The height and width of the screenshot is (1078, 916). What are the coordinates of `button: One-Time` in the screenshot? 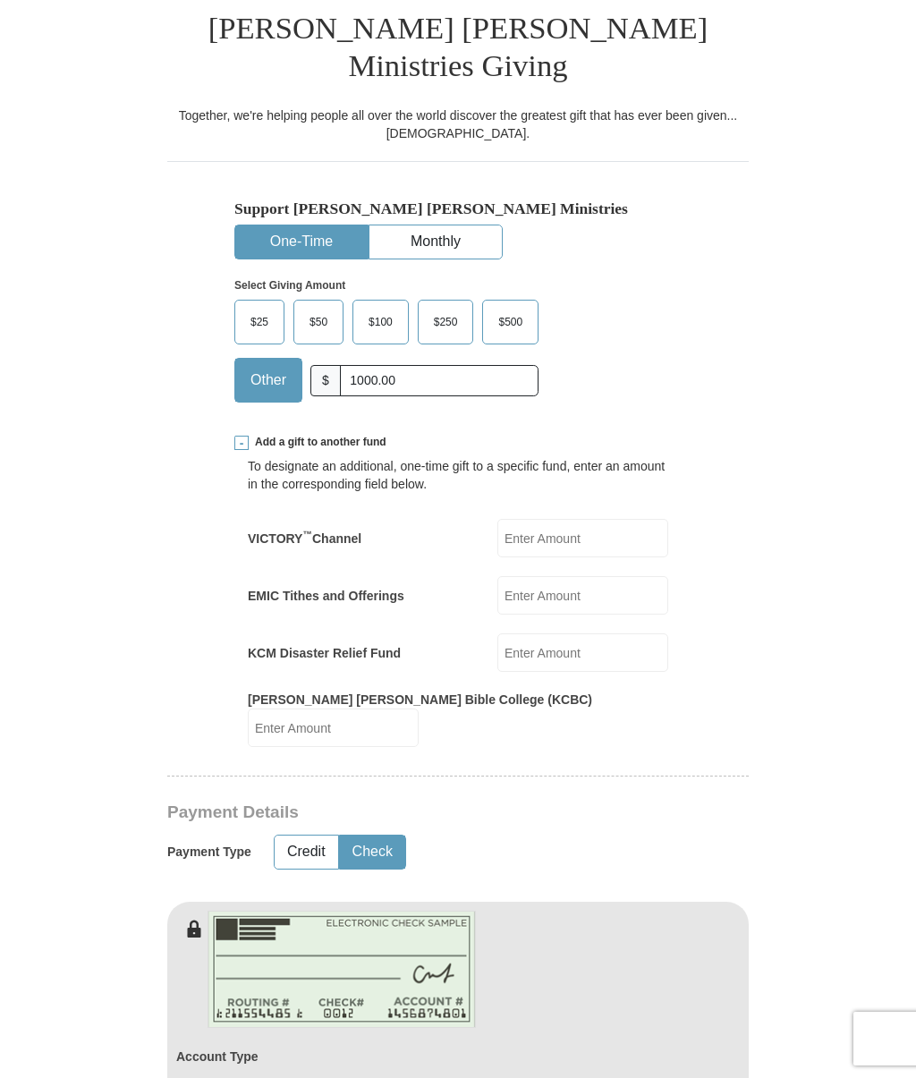 It's located at (302, 242).